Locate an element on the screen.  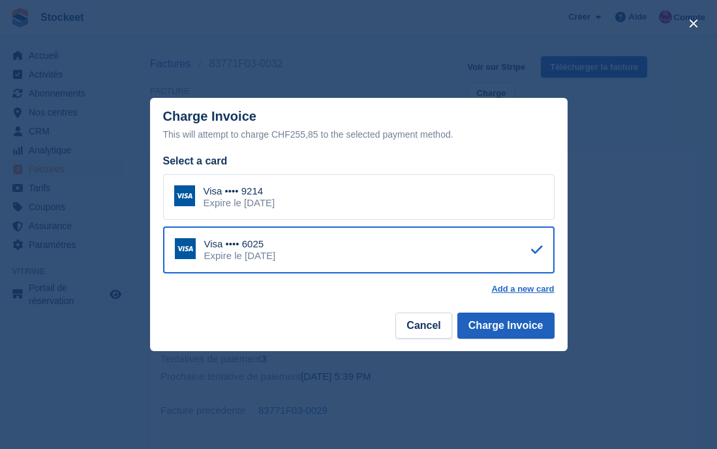
button: close is located at coordinates (694, 23).